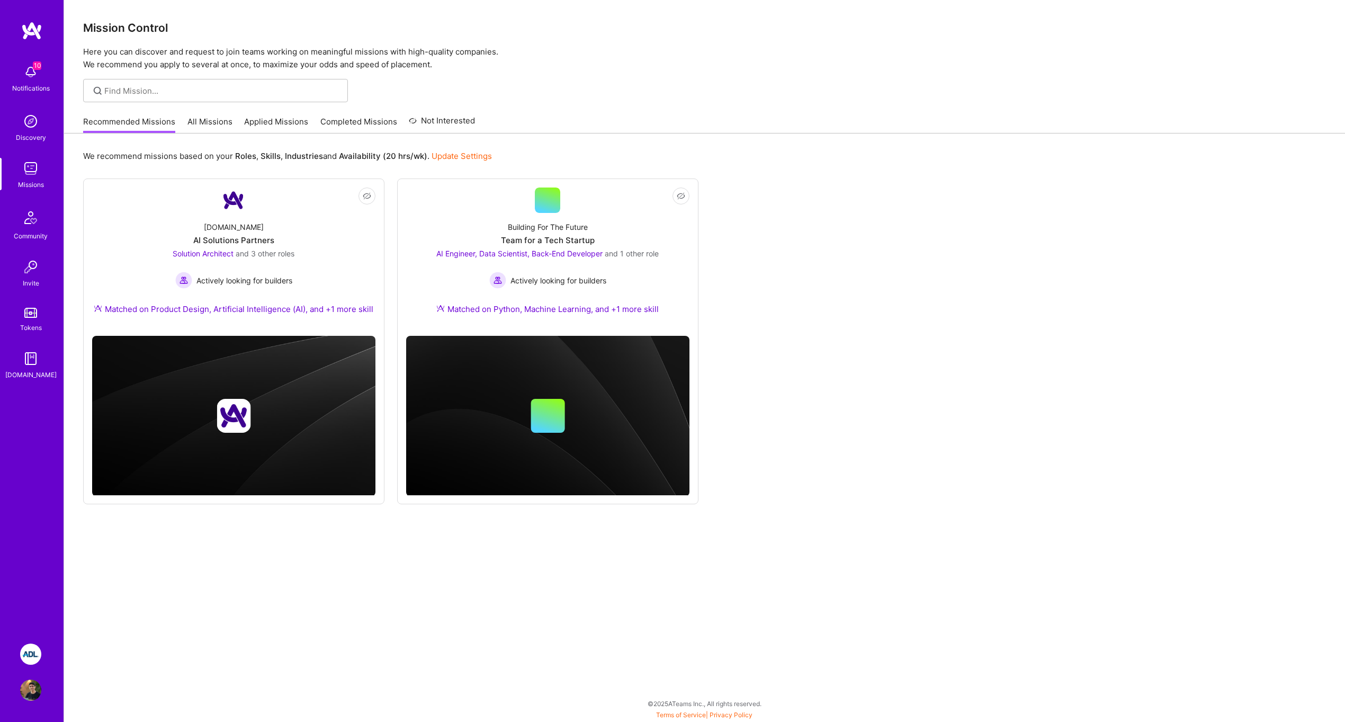 This screenshot has height=722, width=1345. I want to click on a: Recommended Missions, so click(129, 124).